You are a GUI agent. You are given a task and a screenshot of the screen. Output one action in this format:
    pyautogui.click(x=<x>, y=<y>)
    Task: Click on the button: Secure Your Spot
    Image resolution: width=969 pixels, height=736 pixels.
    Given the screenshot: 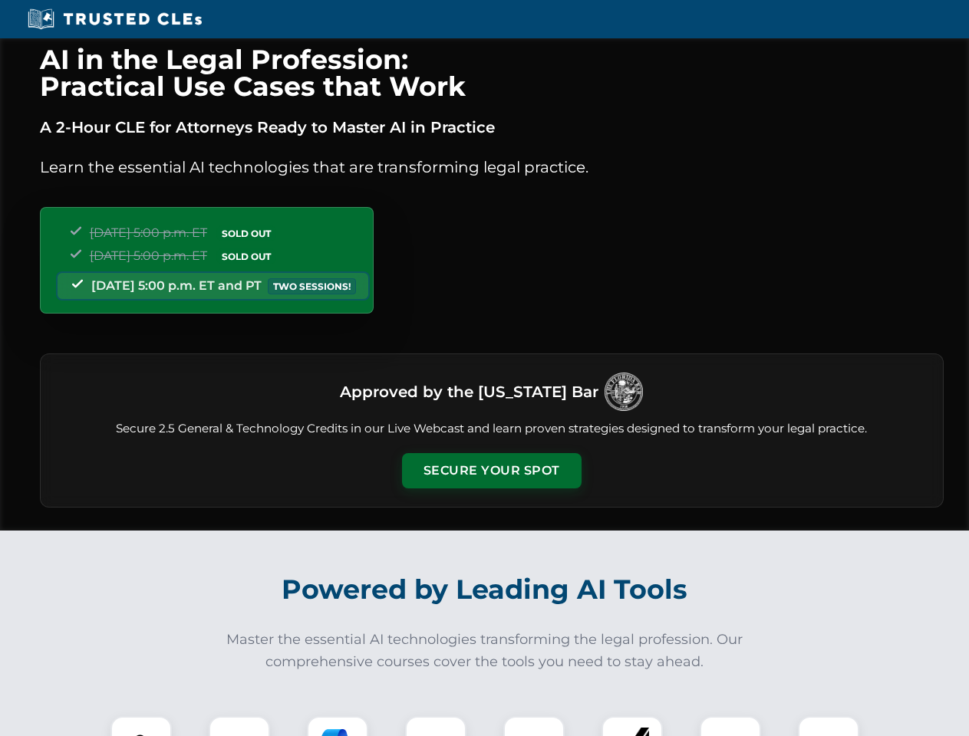 What is the action you would take?
    pyautogui.click(x=492, y=471)
    